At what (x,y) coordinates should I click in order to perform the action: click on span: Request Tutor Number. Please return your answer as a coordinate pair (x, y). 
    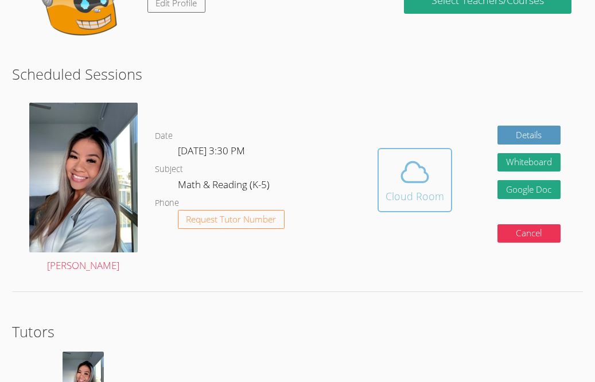
    Looking at the image, I should click on (231, 219).